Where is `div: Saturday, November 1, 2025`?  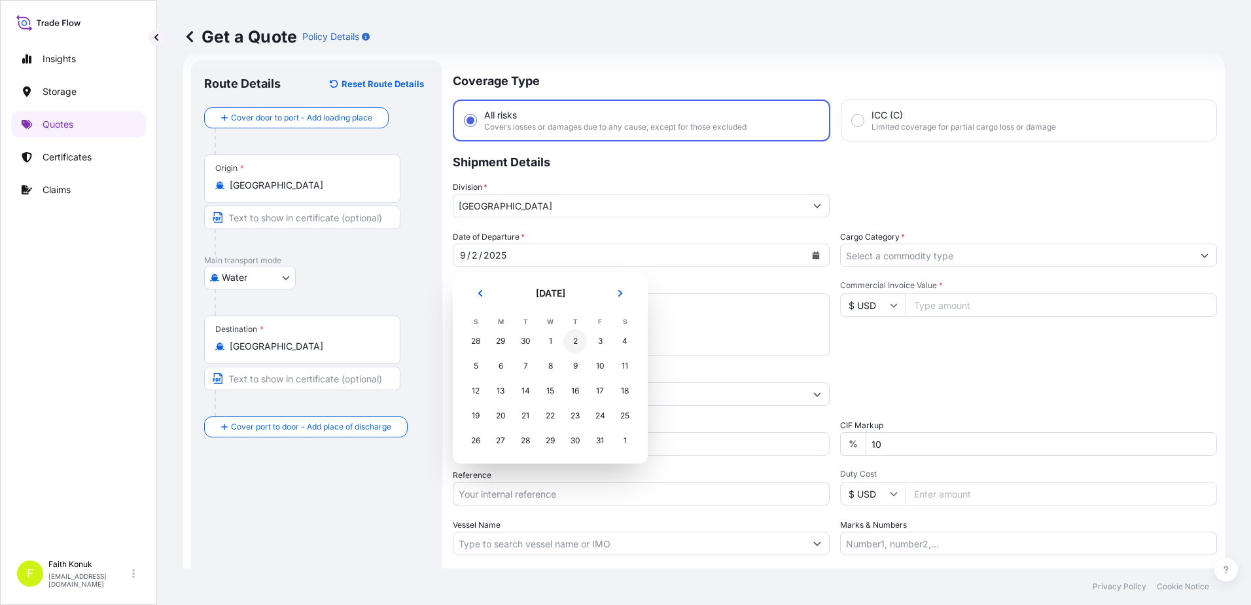 div: Saturday, November 1, 2025 is located at coordinates (625, 440).